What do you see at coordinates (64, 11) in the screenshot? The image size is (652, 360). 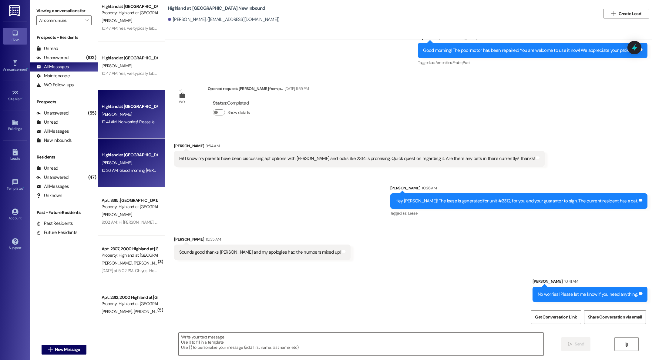 I see `label: Viewing conversations for` at bounding box center [64, 11].